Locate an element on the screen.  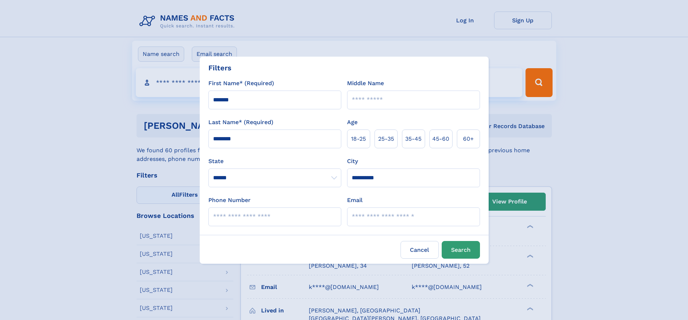
label: Phone Number is located at coordinates (229, 200).